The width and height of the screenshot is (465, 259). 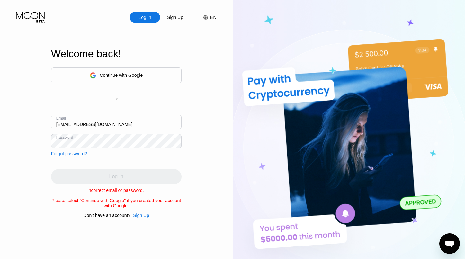 What do you see at coordinates (61, 118) in the screenshot?
I see `div: Email` at bounding box center [61, 118].